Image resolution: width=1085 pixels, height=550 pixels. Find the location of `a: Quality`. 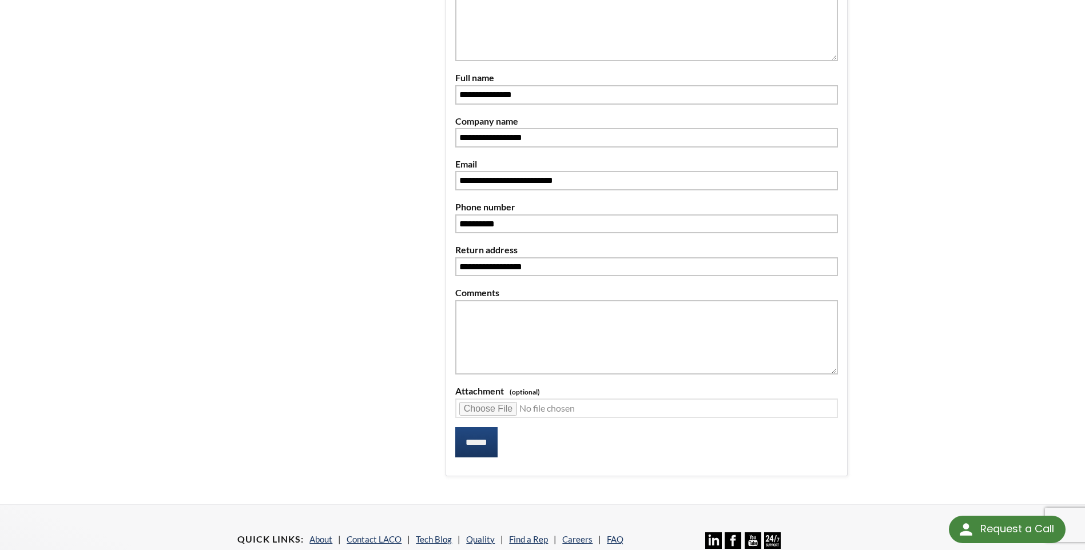

a: Quality is located at coordinates (480, 539).